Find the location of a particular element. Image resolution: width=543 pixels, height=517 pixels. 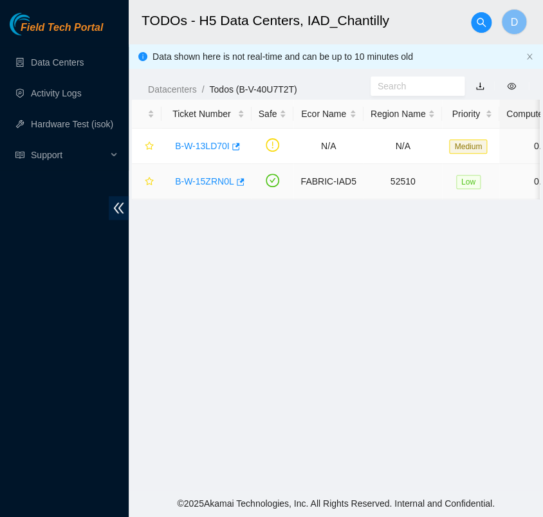

a: Data Centers is located at coordinates (57, 62).